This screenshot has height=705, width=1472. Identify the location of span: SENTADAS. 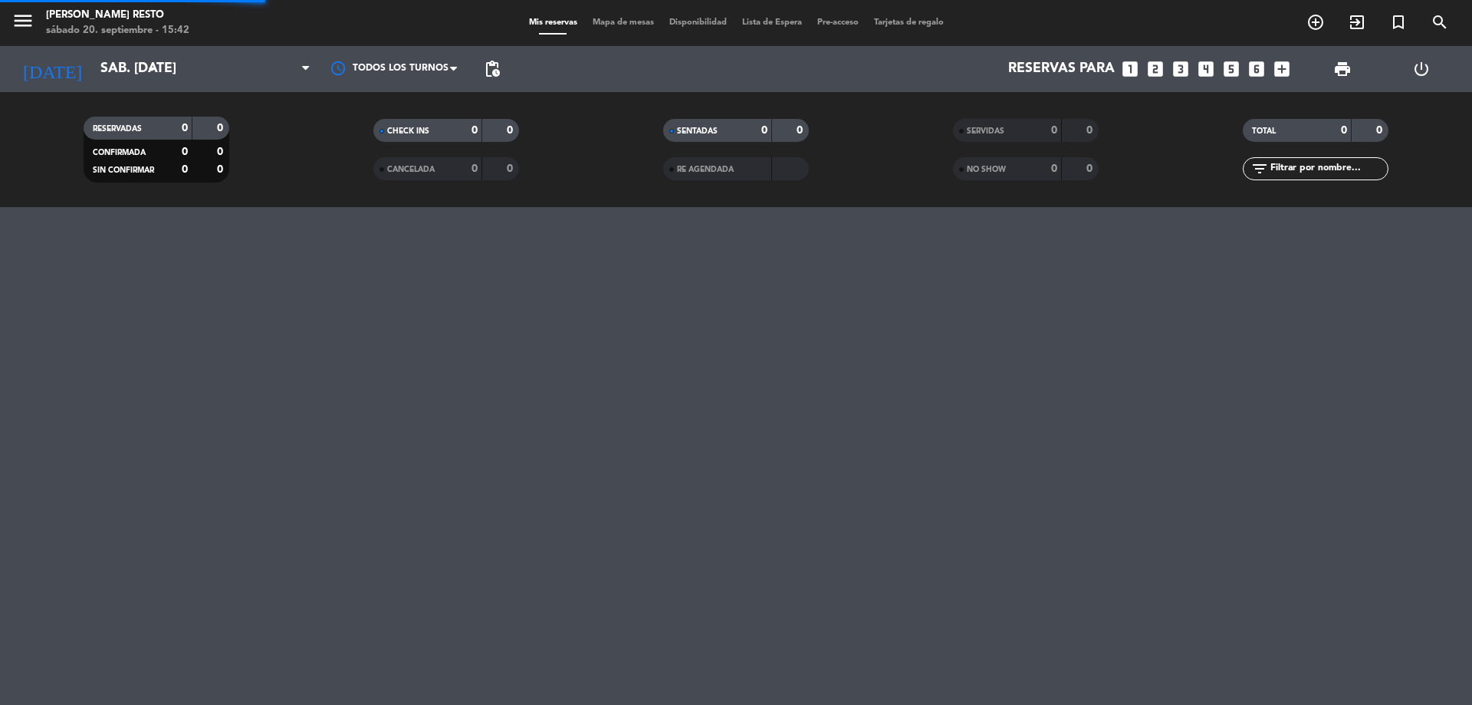
(697, 131).